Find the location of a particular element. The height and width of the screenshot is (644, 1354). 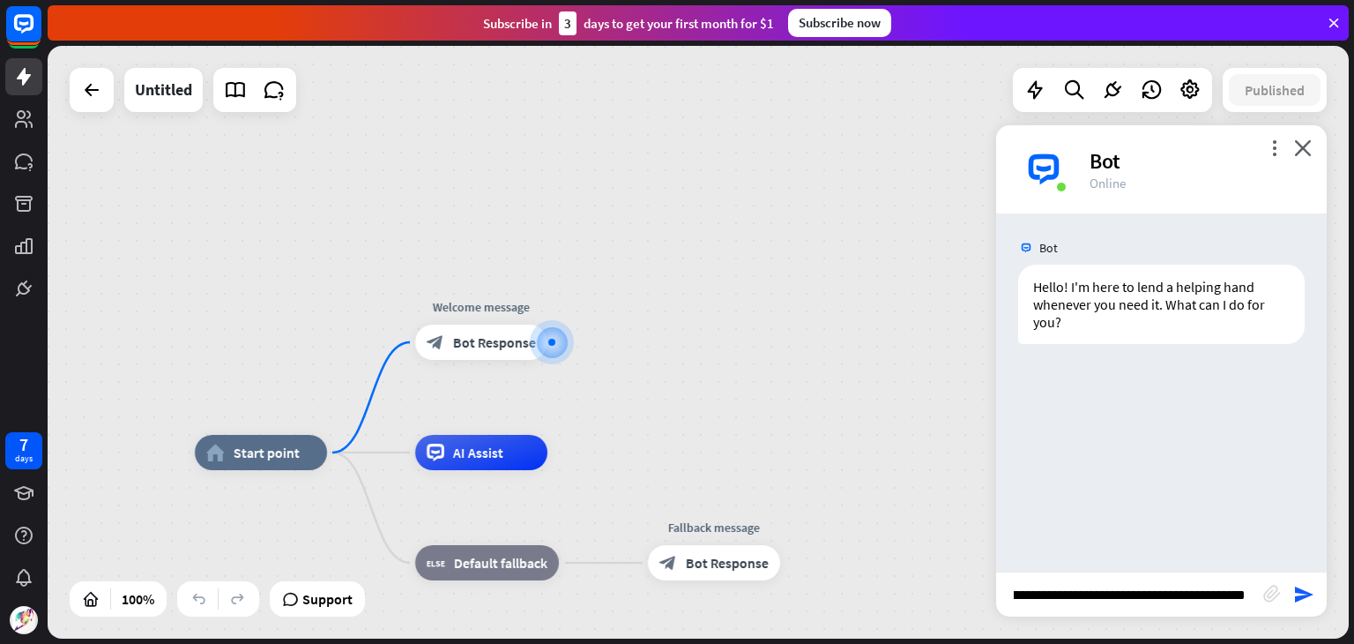

i: close is located at coordinates (1303, 147).